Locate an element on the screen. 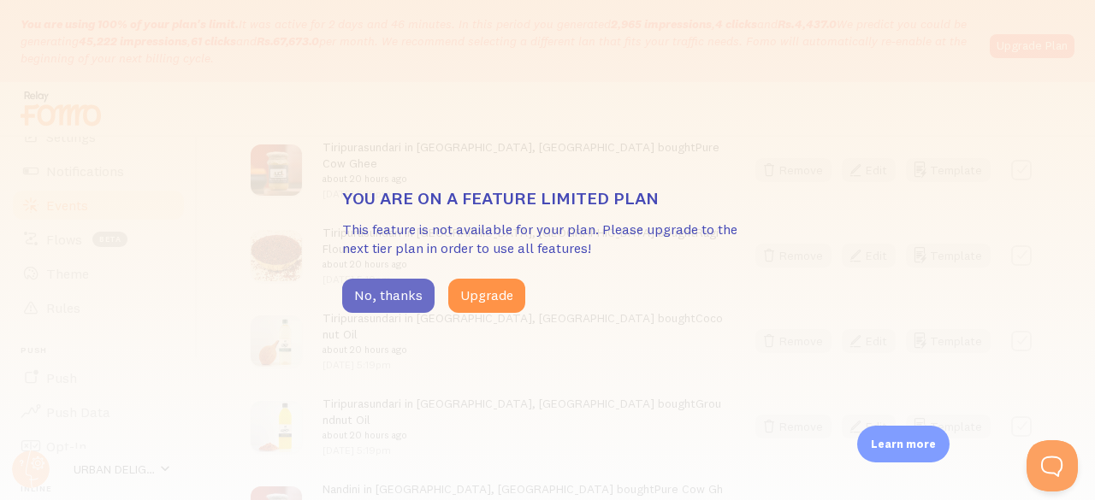 The width and height of the screenshot is (1095, 500). button: No, thanks is located at coordinates (388, 296).